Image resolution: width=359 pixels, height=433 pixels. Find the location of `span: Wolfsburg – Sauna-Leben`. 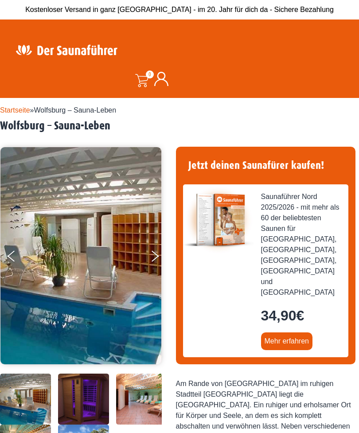

span: Wolfsburg – Sauna-Leben is located at coordinates (75, 110).